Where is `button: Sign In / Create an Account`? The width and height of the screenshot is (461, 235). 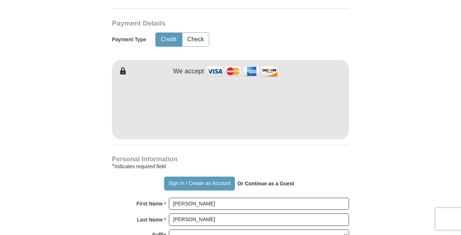
button: Sign In / Create an Account is located at coordinates (199, 183).